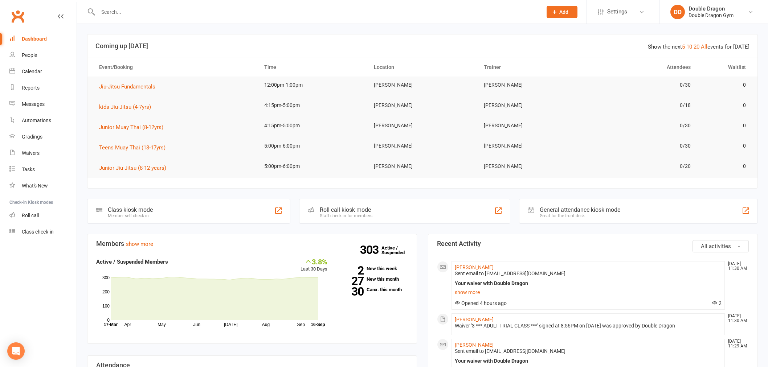  I want to click on div: Roll call, so click(30, 215).